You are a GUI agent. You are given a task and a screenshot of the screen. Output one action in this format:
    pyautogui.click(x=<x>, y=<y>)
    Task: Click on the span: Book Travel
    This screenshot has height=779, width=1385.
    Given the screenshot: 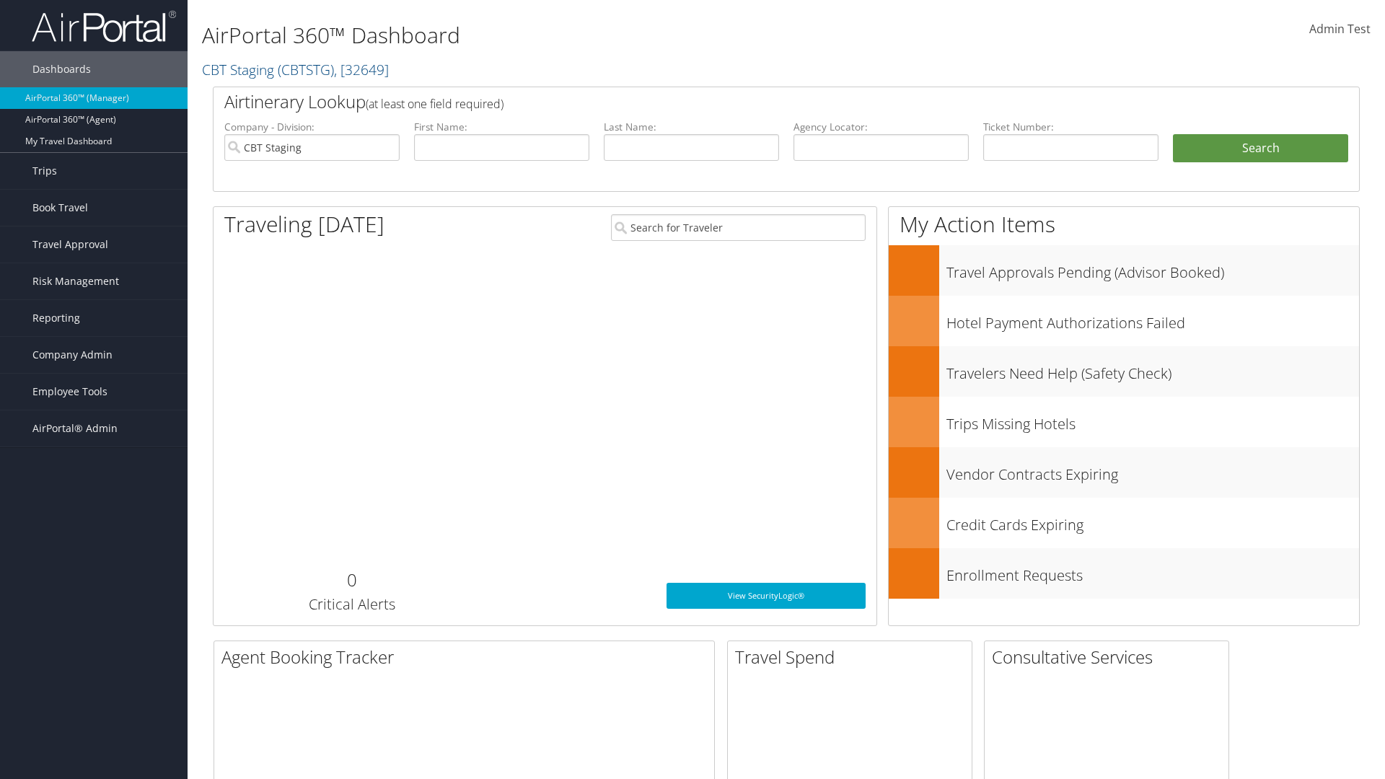 What is the action you would take?
    pyautogui.click(x=60, y=208)
    